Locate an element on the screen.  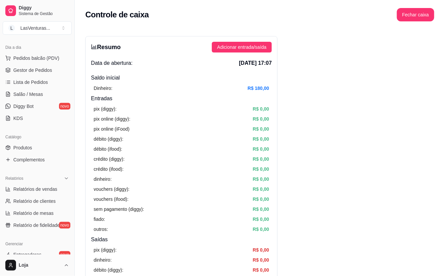
a: Relatório de clientes is located at coordinates (37, 201).